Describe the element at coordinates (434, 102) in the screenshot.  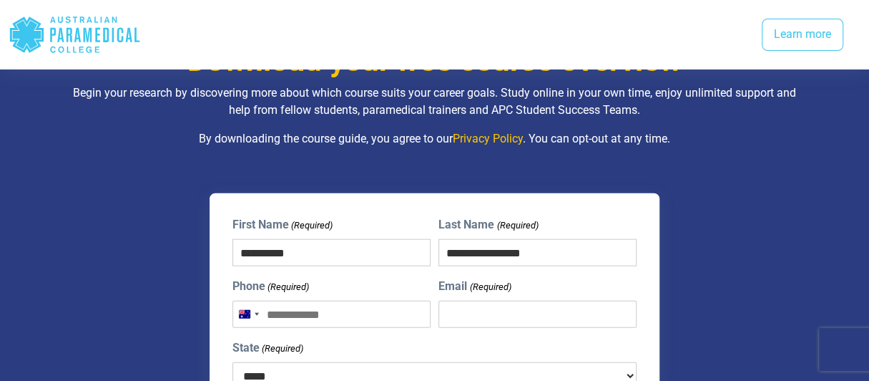
I see `p: Begin your research by discovering more about which course suits your career goals. Study online ...` at that location.